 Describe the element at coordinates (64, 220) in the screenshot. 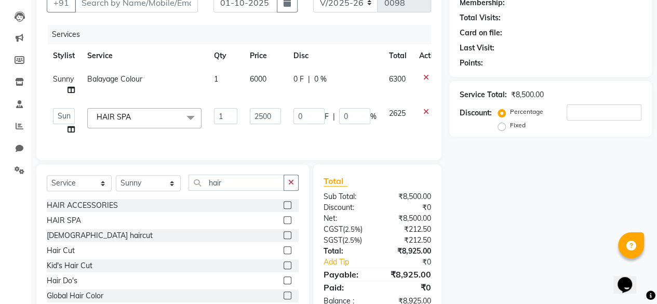

I see `div: HAIR SPA` at that location.